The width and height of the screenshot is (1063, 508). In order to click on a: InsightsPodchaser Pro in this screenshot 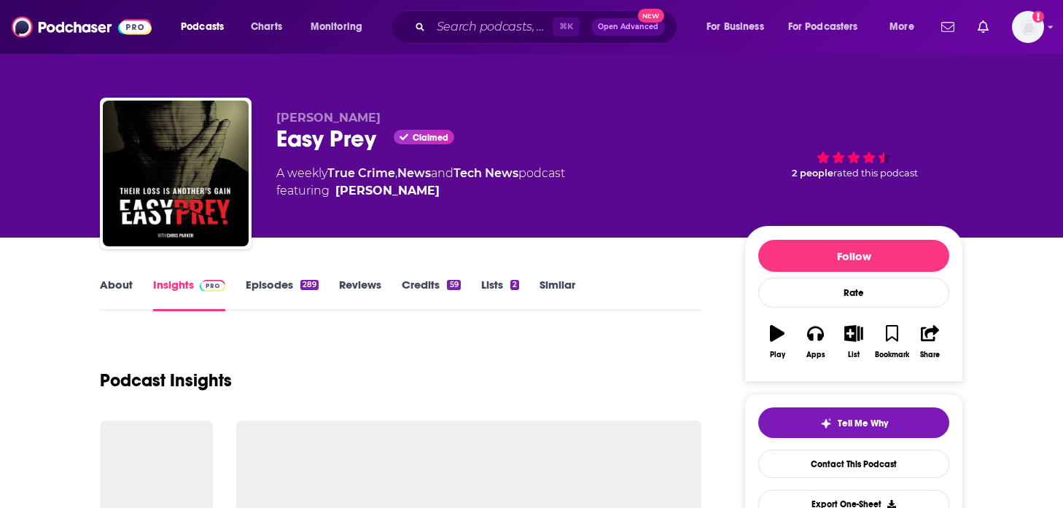, I will do `click(189, 295)`.